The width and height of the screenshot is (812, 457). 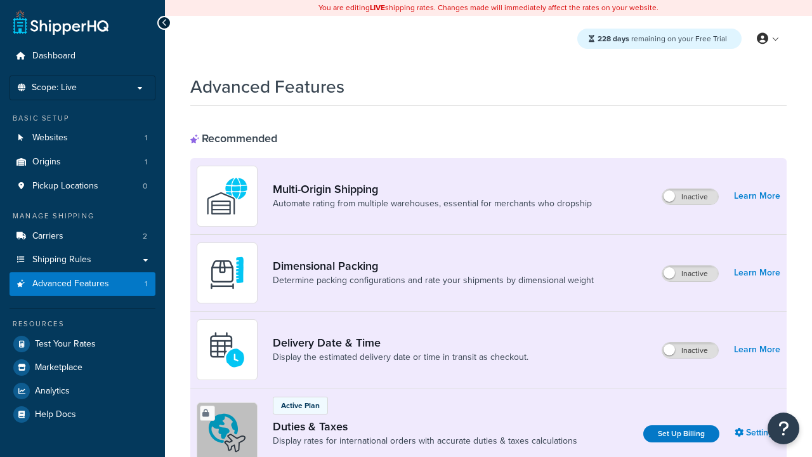 I want to click on a: Marketplace, so click(x=82, y=367).